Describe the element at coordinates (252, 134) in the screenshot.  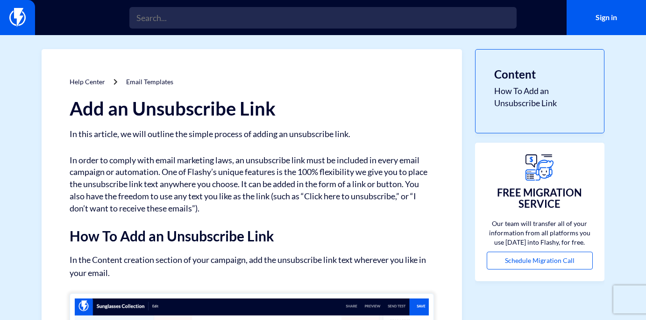
I see `p: In this article, we will outline the simple process of adding an unsubscribe link.` at that location.